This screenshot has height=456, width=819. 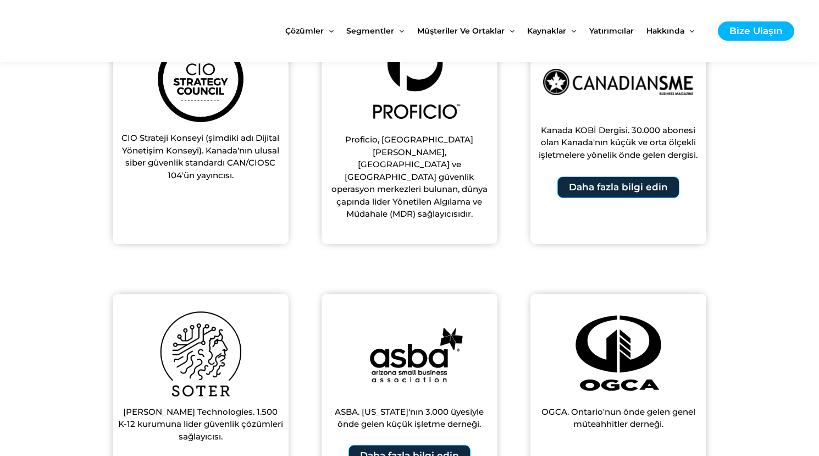 I want to click on a: Bize Ulaşın, so click(x=756, y=31).